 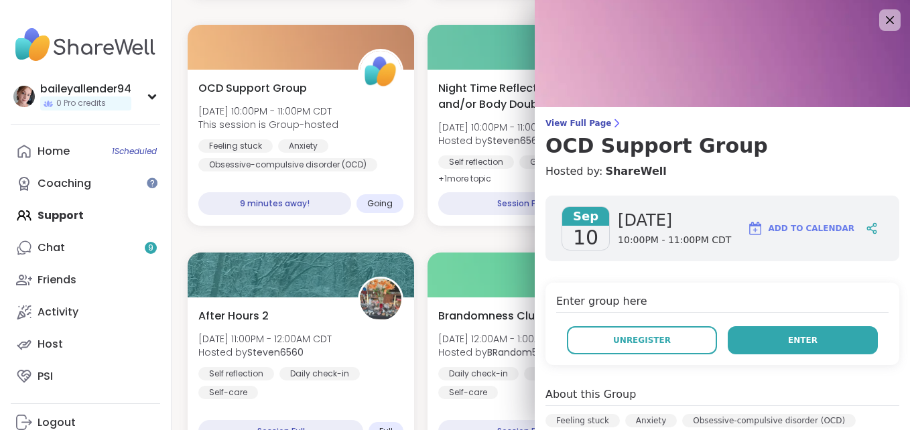 I want to click on span: Going, so click(x=380, y=204).